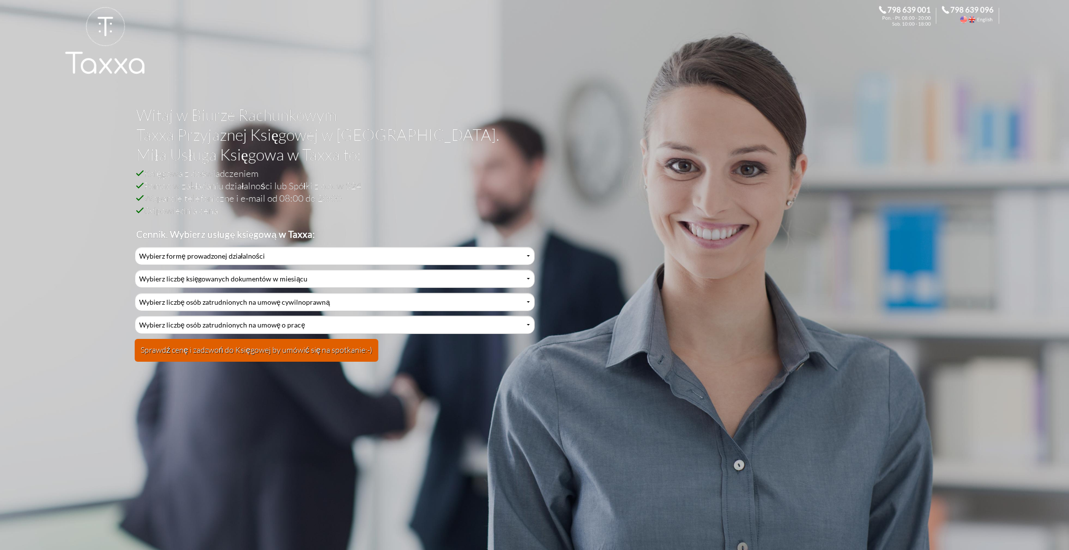  I want to click on b: Cennik. Wybierz usługę księgową w Taxxa:, so click(225, 234).